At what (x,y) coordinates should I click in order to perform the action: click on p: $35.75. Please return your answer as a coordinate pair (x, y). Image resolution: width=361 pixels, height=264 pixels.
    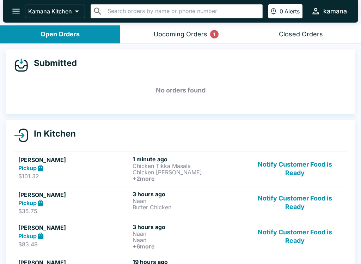
    Looking at the image, I should click on (74, 211).